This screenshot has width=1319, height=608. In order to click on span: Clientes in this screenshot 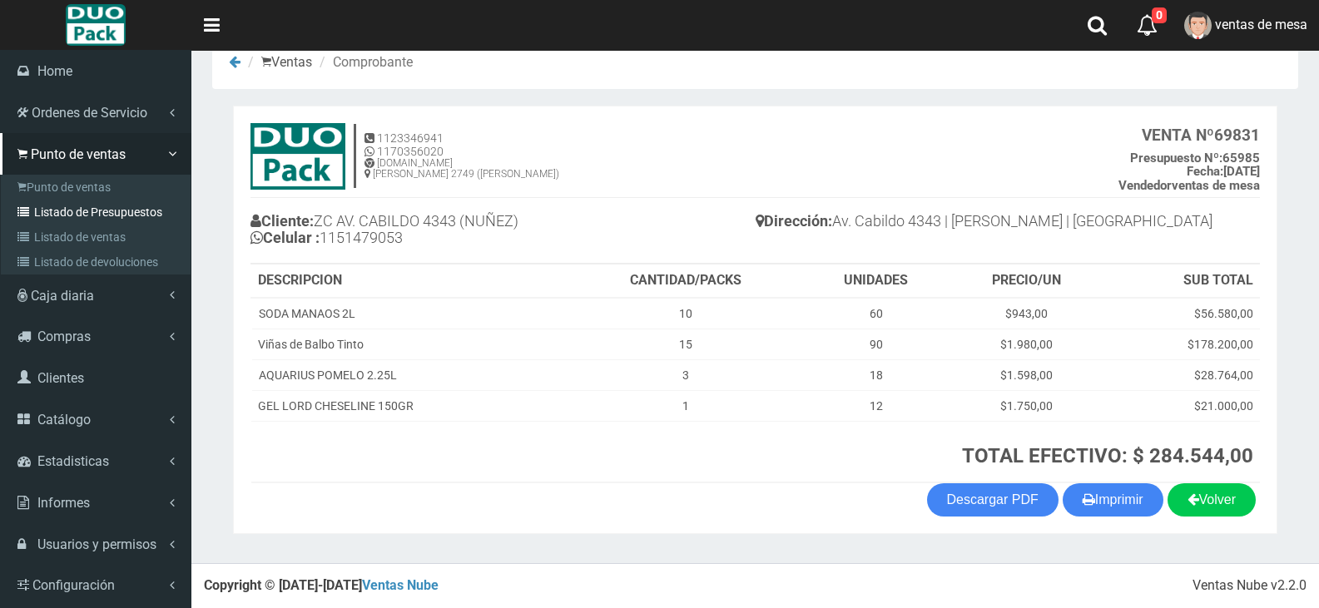, I will do `click(61, 378)`.